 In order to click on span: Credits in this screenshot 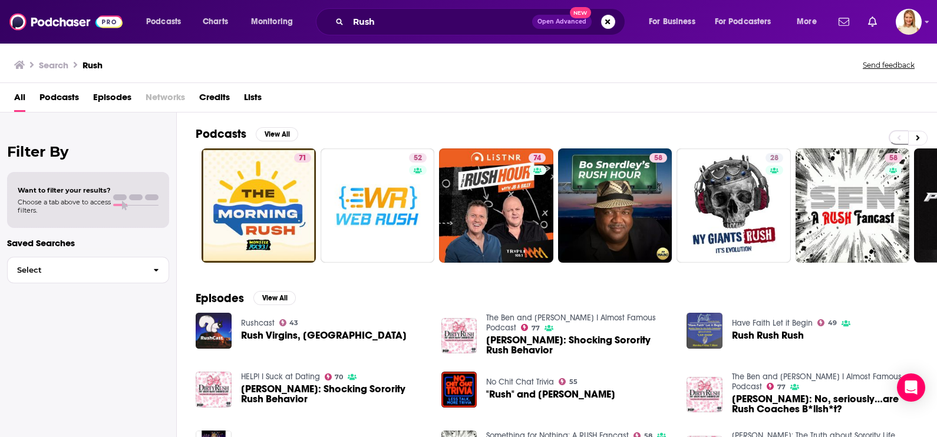, I will do `click(215, 100)`.